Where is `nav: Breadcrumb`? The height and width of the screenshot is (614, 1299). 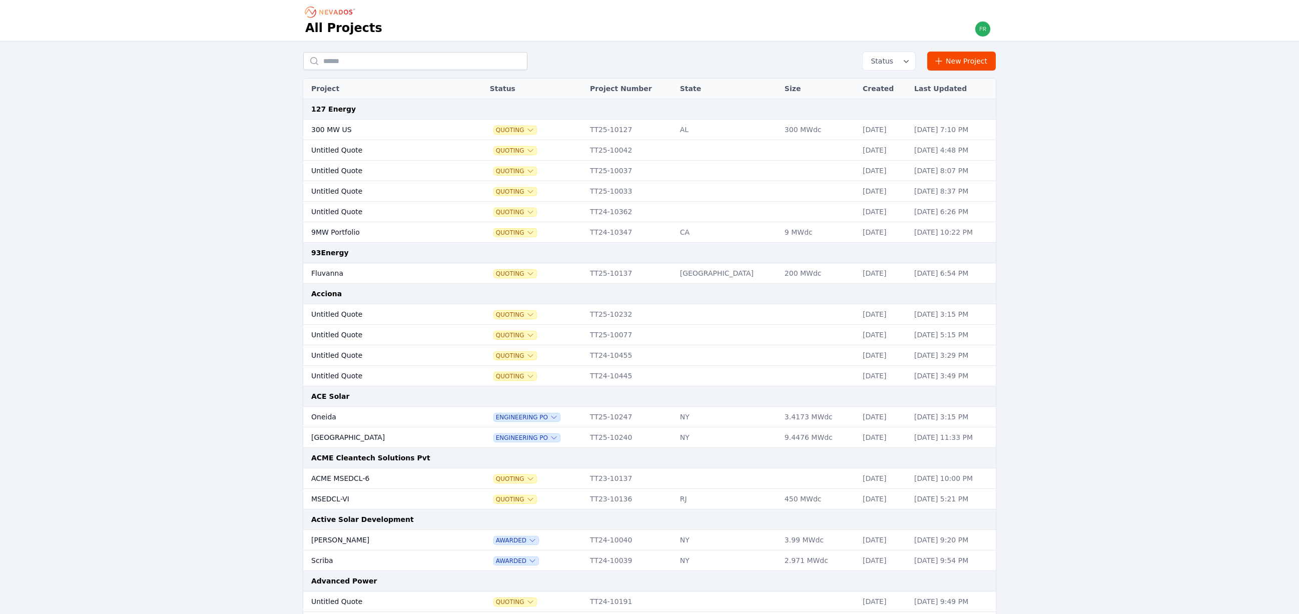
nav: Breadcrumb is located at coordinates (332, 12).